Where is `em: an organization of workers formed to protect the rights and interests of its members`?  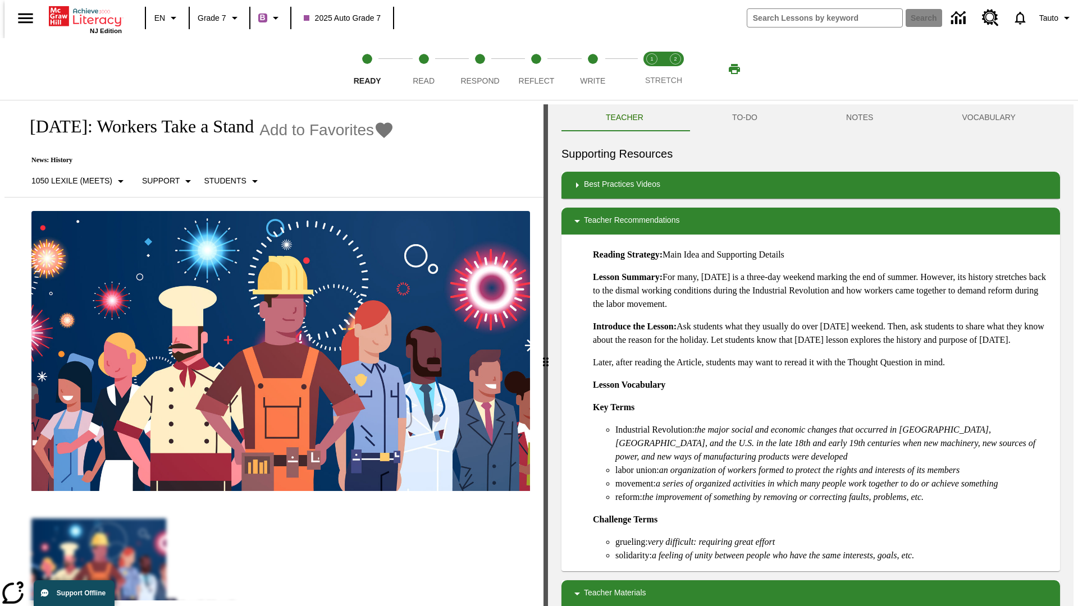 em: an organization of workers formed to protect the rights and interests of its members is located at coordinates (810, 470).